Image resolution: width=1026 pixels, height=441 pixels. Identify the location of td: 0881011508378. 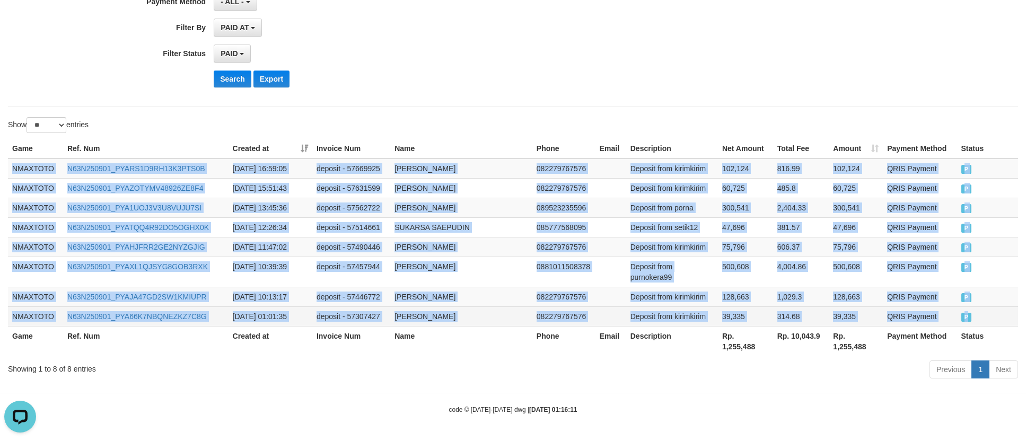
(564, 272).